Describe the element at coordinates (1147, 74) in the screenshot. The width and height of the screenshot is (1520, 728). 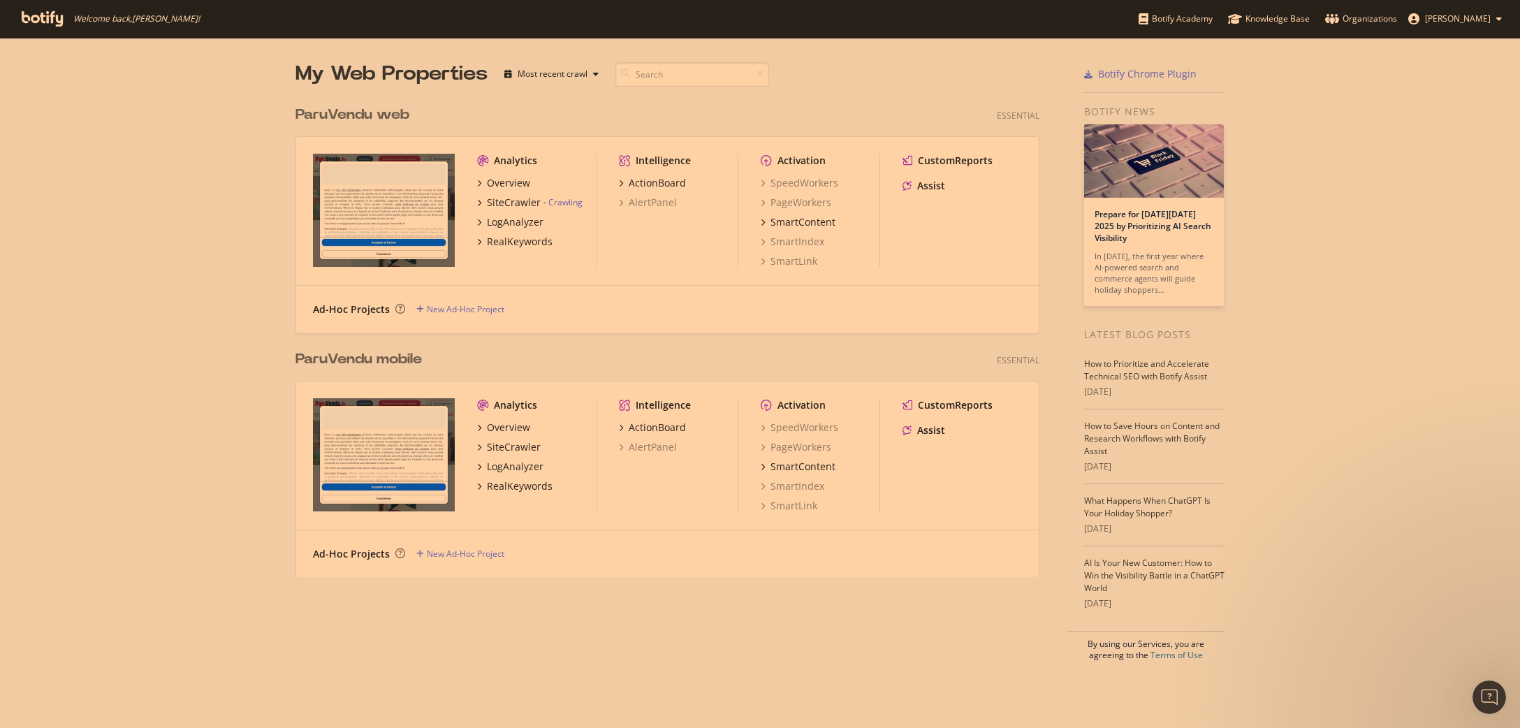
I see `div: Botify Chrome Plugin` at that location.